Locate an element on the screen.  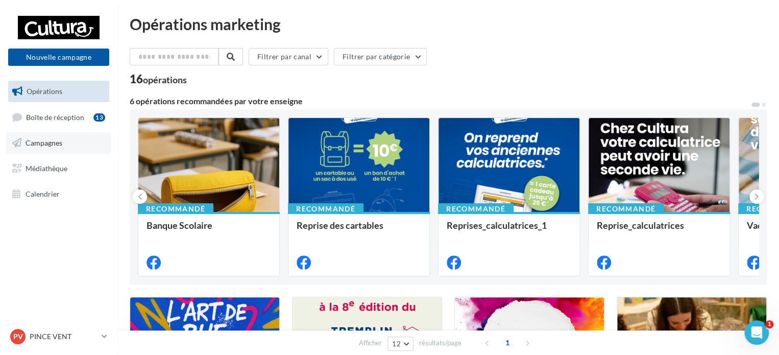
button: Filtrer par catégorie is located at coordinates (380, 57).